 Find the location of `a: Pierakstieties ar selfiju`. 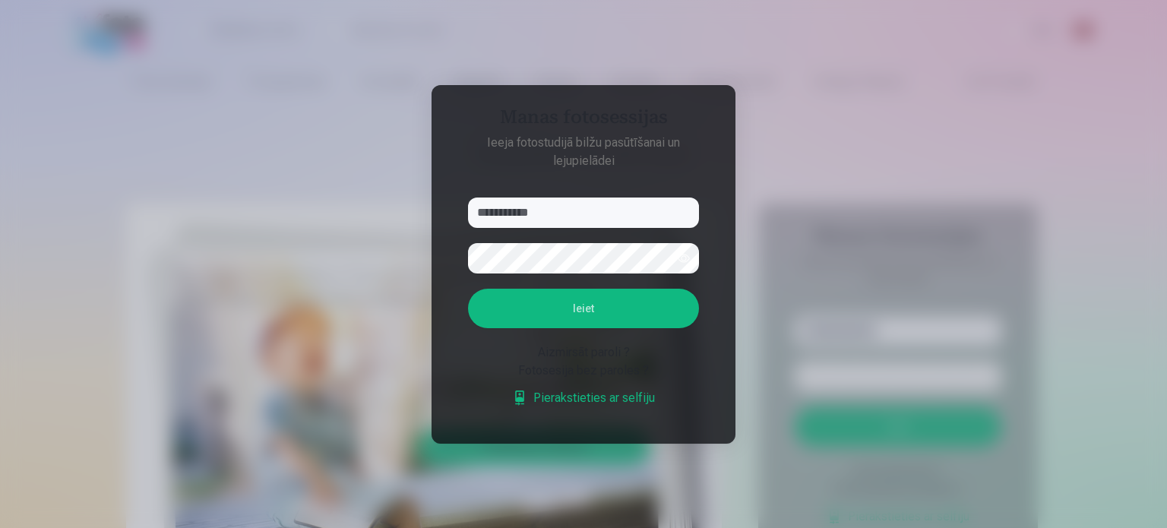

a: Pierakstieties ar selfiju is located at coordinates (584, 398).